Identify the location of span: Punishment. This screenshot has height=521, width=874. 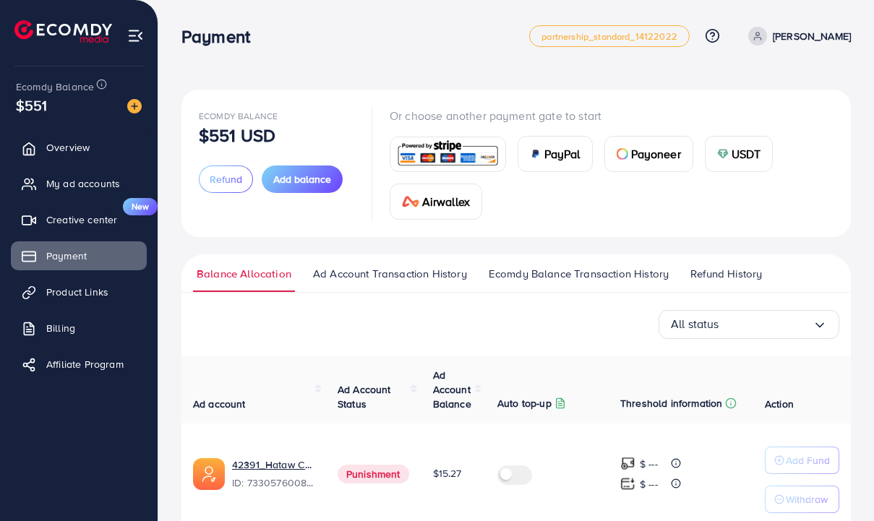
(373, 474).